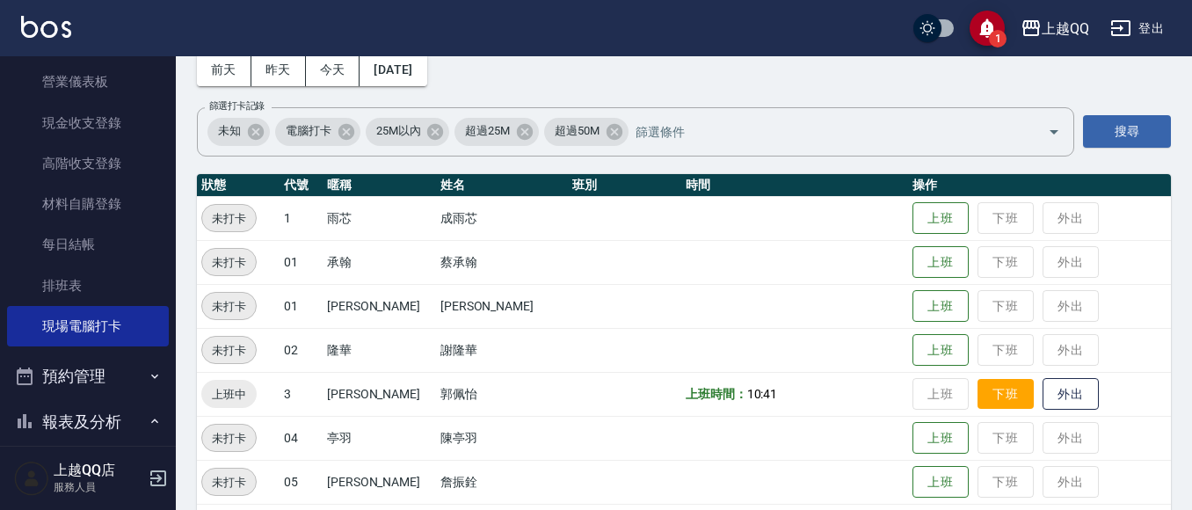  Describe the element at coordinates (762, 394) in the screenshot. I see `span: 10:41` at that location.